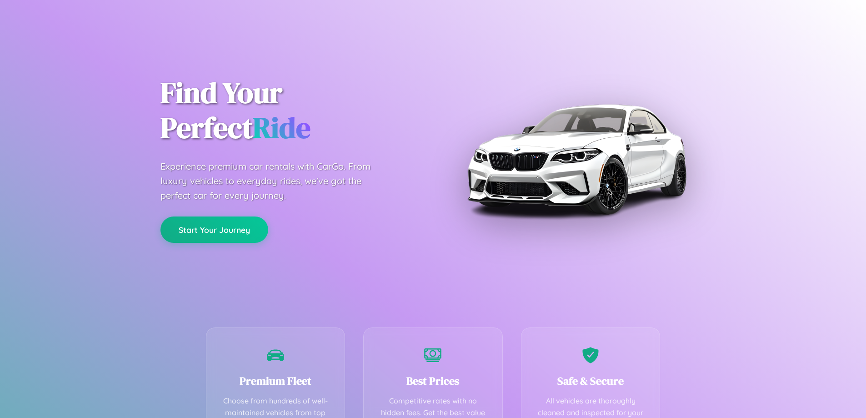 This screenshot has height=418, width=866. Describe the element at coordinates (282, 127) in the screenshot. I see `span: Ride` at that location.